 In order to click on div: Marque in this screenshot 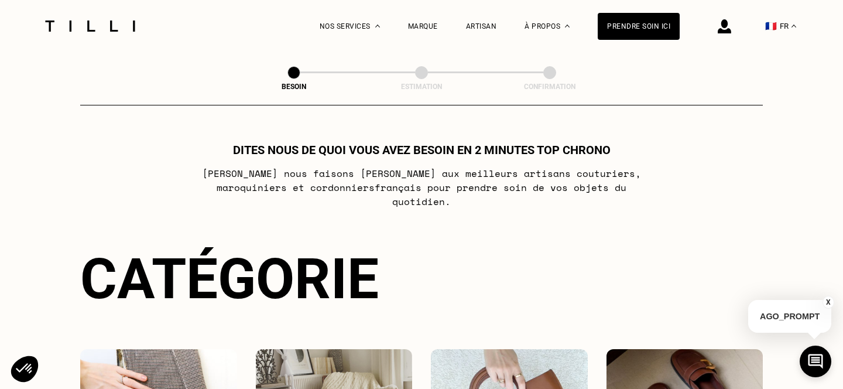, I will do `click(423, 26)`.